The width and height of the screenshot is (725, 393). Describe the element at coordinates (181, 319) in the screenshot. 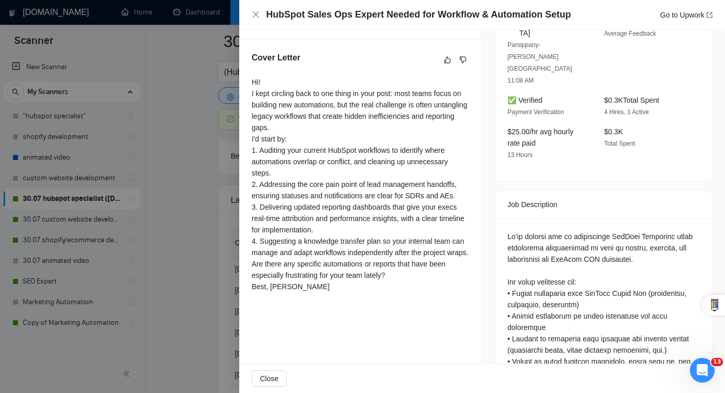

I see `button: Help` at that location.